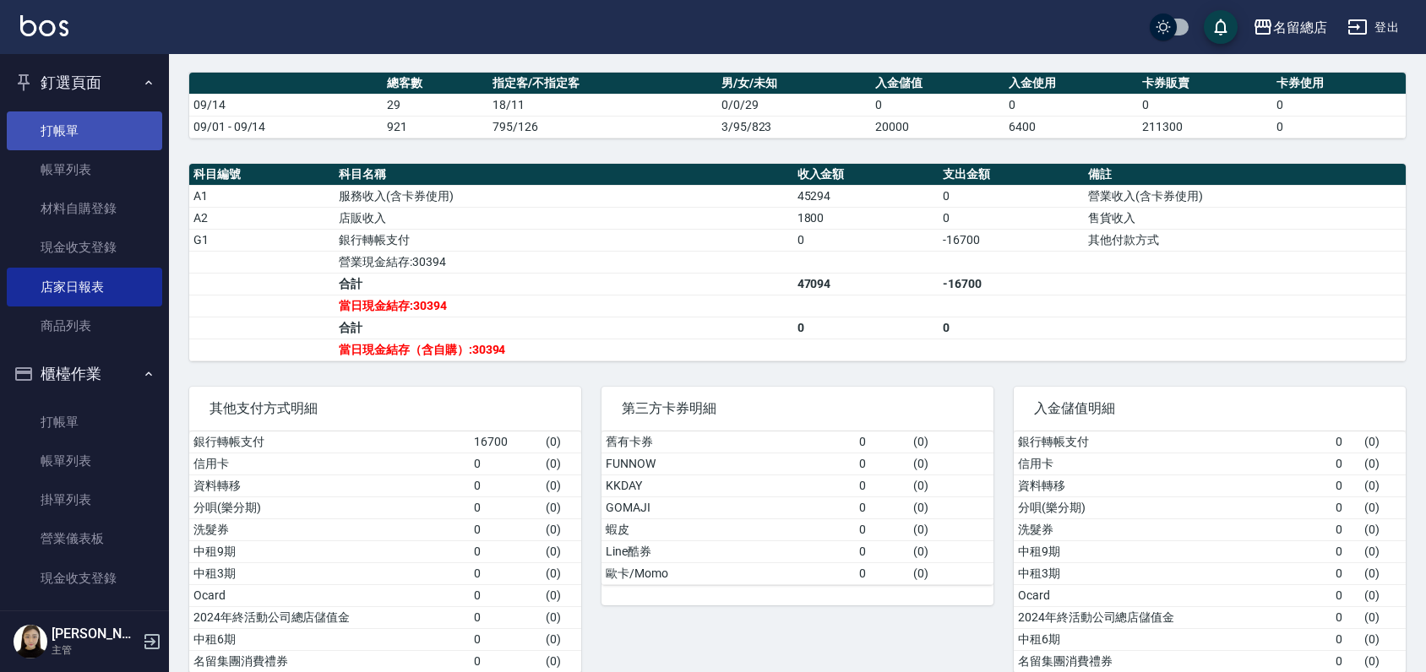  What do you see at coordinates (1071, 127) in the screenshot?
I see `td: 6400` at bounding box center [1071, 127].